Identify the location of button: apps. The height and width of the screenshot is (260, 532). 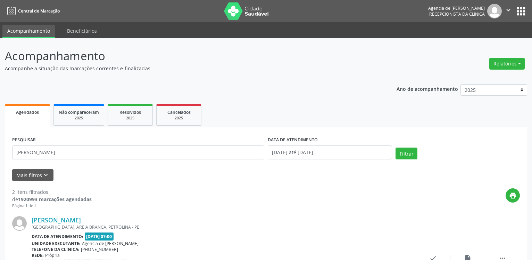
(521, 11).